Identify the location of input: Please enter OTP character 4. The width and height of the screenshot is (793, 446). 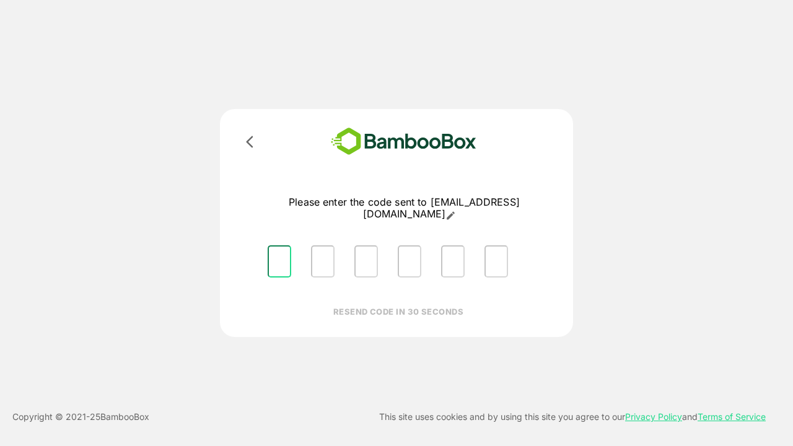
(409, 261).